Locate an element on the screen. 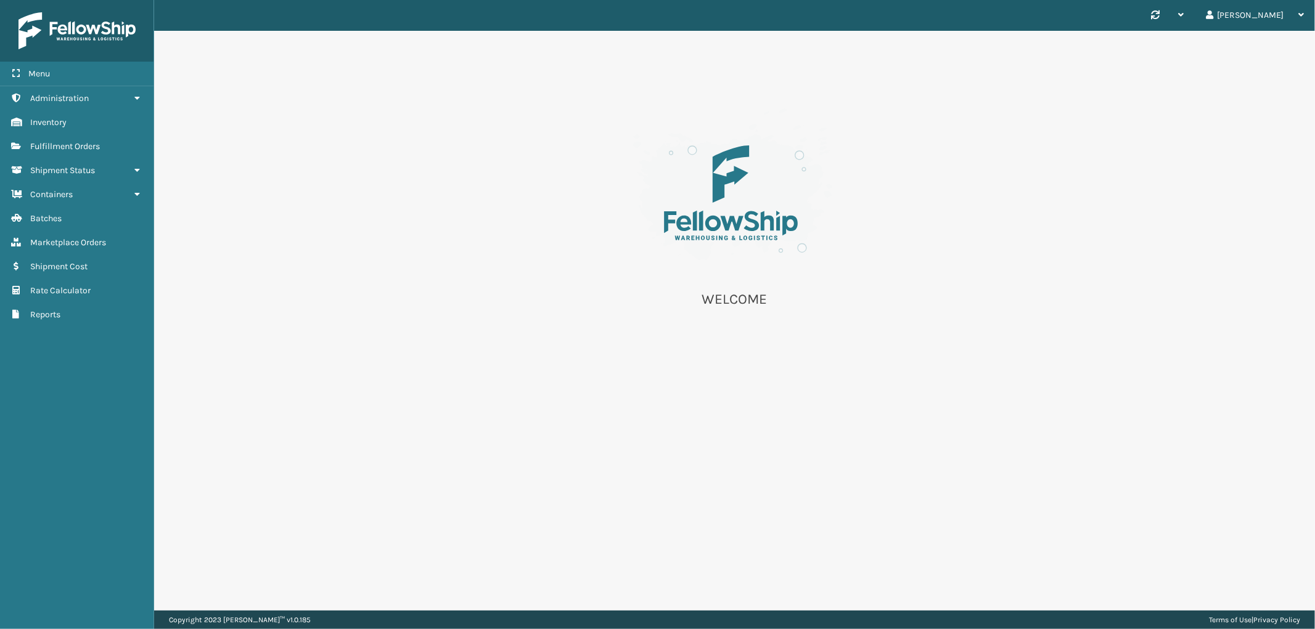  p: WELCOME is located at coordinates (735, 300).